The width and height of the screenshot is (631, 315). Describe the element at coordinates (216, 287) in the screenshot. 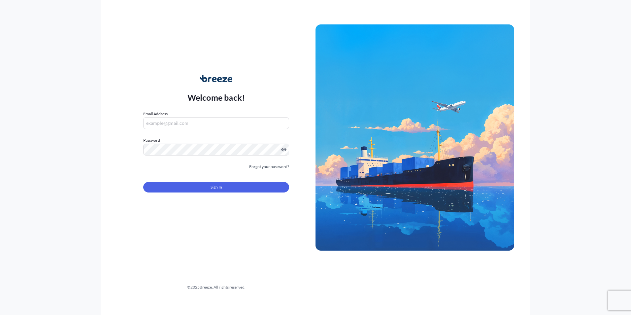

I see `div: © 2025 Breeze. All rights reserved.` at that location.